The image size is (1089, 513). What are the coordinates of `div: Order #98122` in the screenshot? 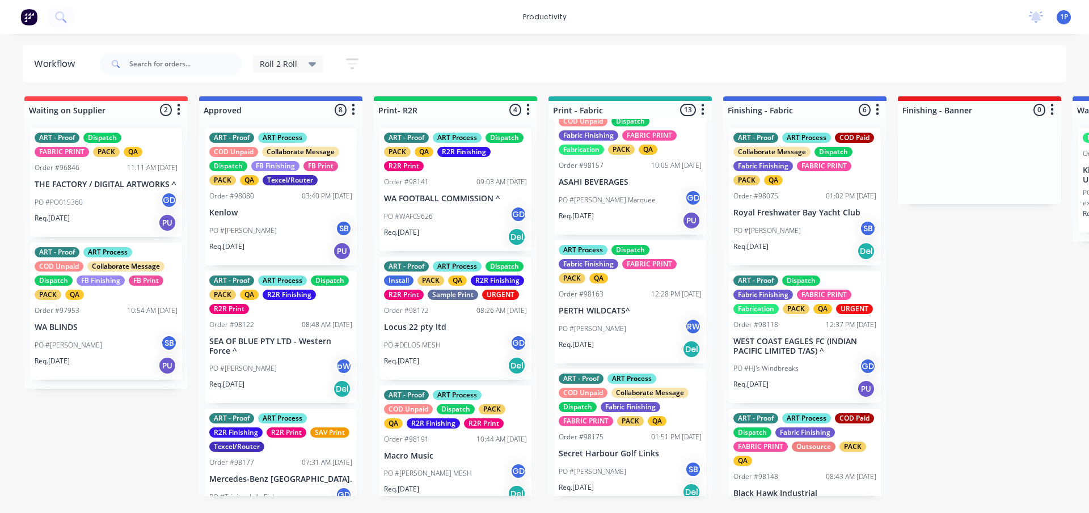 It's located at (231, 325).